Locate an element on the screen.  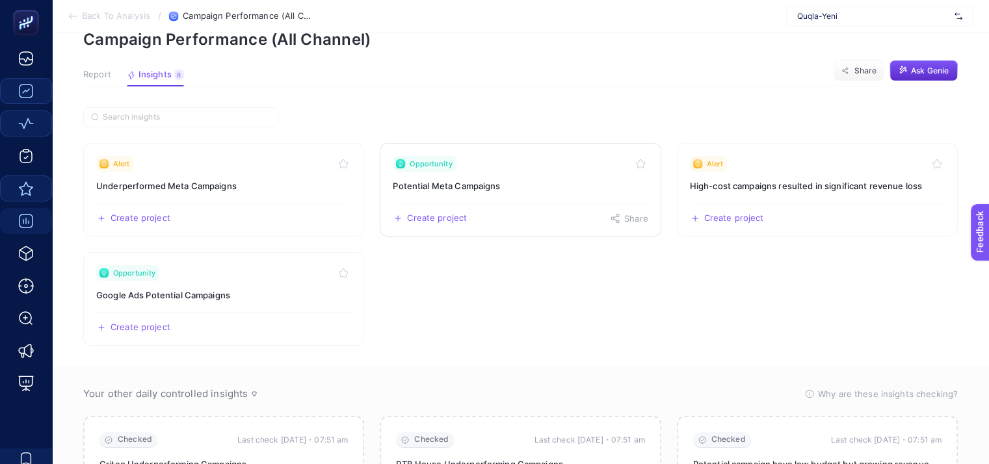
span: Your other daily controlled insights is located at coordinates (165, 394).